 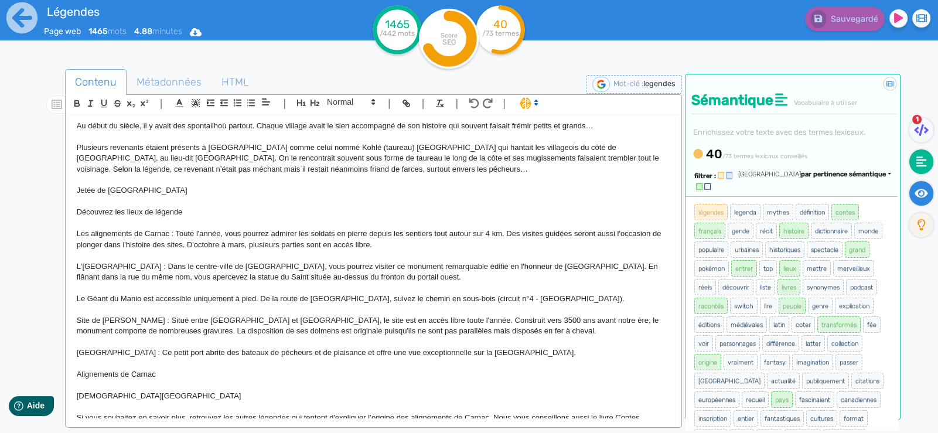 What do you see at coordinates (397, 24) in the screenshot?
I see `tspan: 1465` at bounding box center [397, 24].